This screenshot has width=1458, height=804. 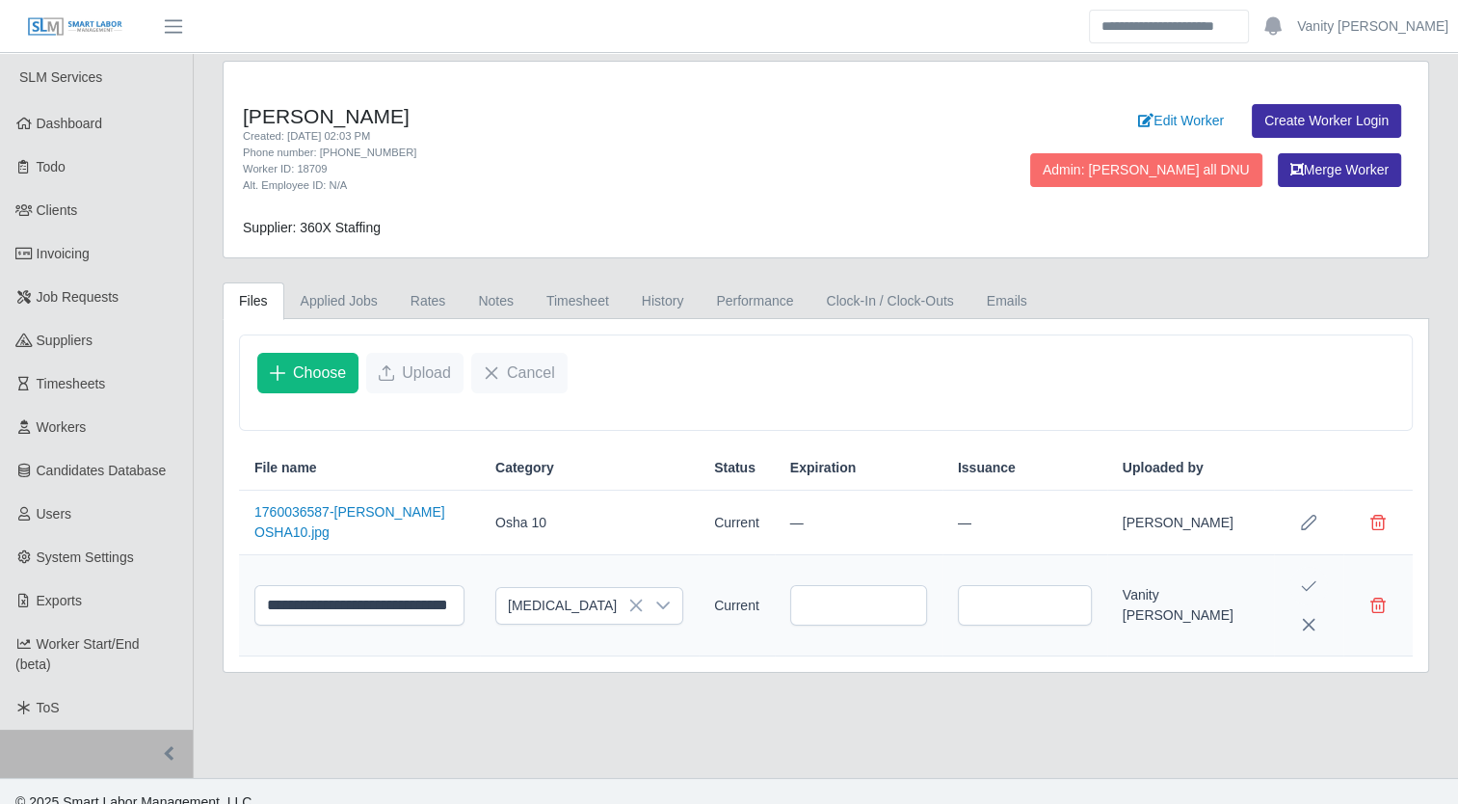 What do you see at coordinates (734, 467) in the screenshot?
I see `span: Status` at bounding box center [734, 467].